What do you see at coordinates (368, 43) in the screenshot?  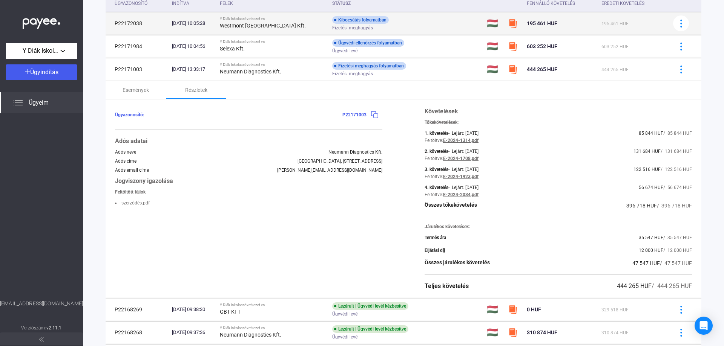 I see `div: Ügyvédi ellenőrzés folyamatban` at bounding box center [368, 43].